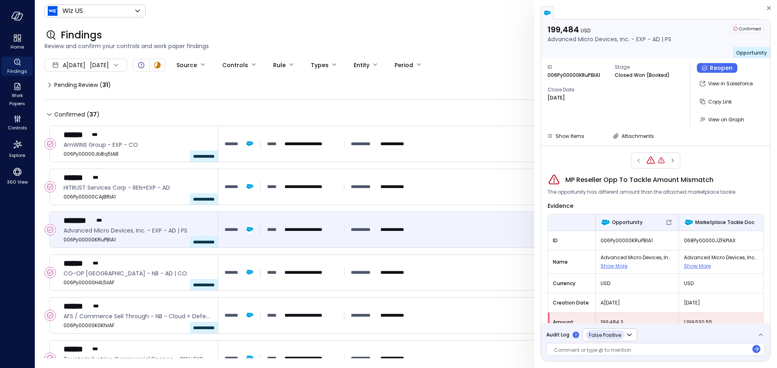 This screenshot has width=777, height=368. I want to click on span: MP Reseller Opp To Tackle Amount Mismatch, so click(640, 180).